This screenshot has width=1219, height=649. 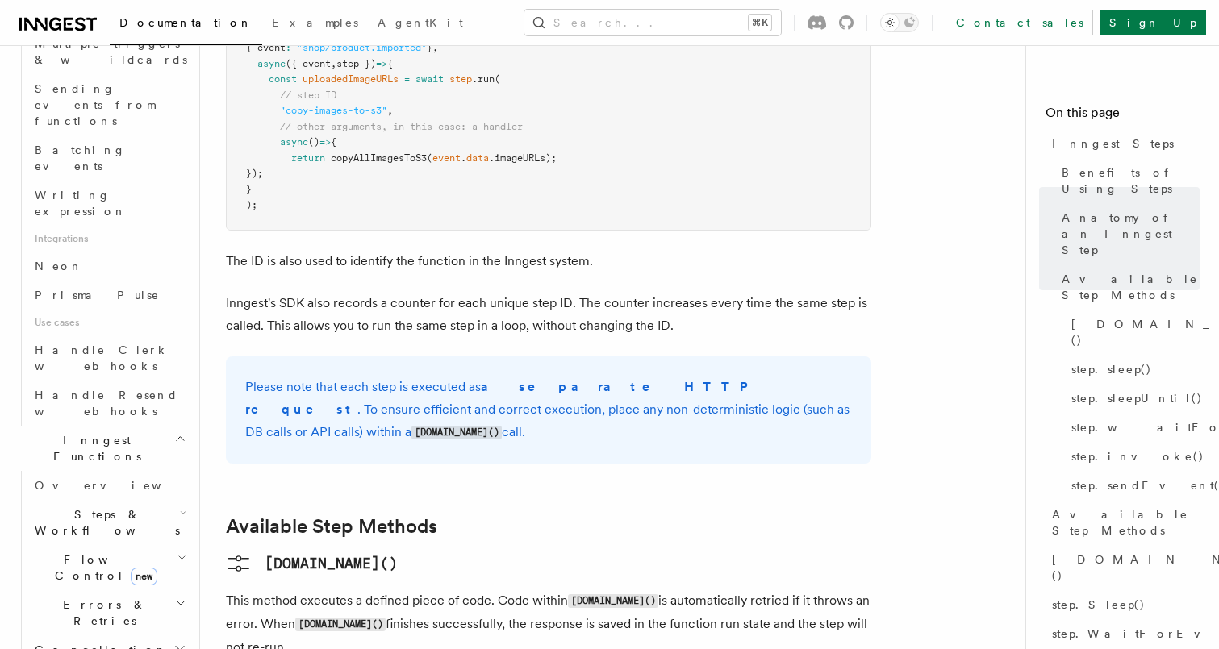 What do you see at coordinates (378, 158) in the screenshot?
I see `span: copyAllImagesToS3` at bounding box center [378, 158].